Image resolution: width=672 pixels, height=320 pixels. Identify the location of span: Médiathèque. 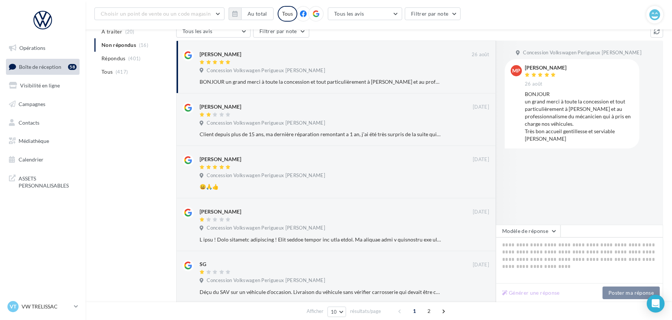
(34, 141).